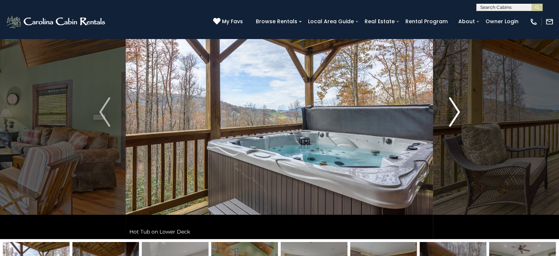 This screenshot has width=559, height=256. I want to click on a: Browse Rentals, so click(277, 21).